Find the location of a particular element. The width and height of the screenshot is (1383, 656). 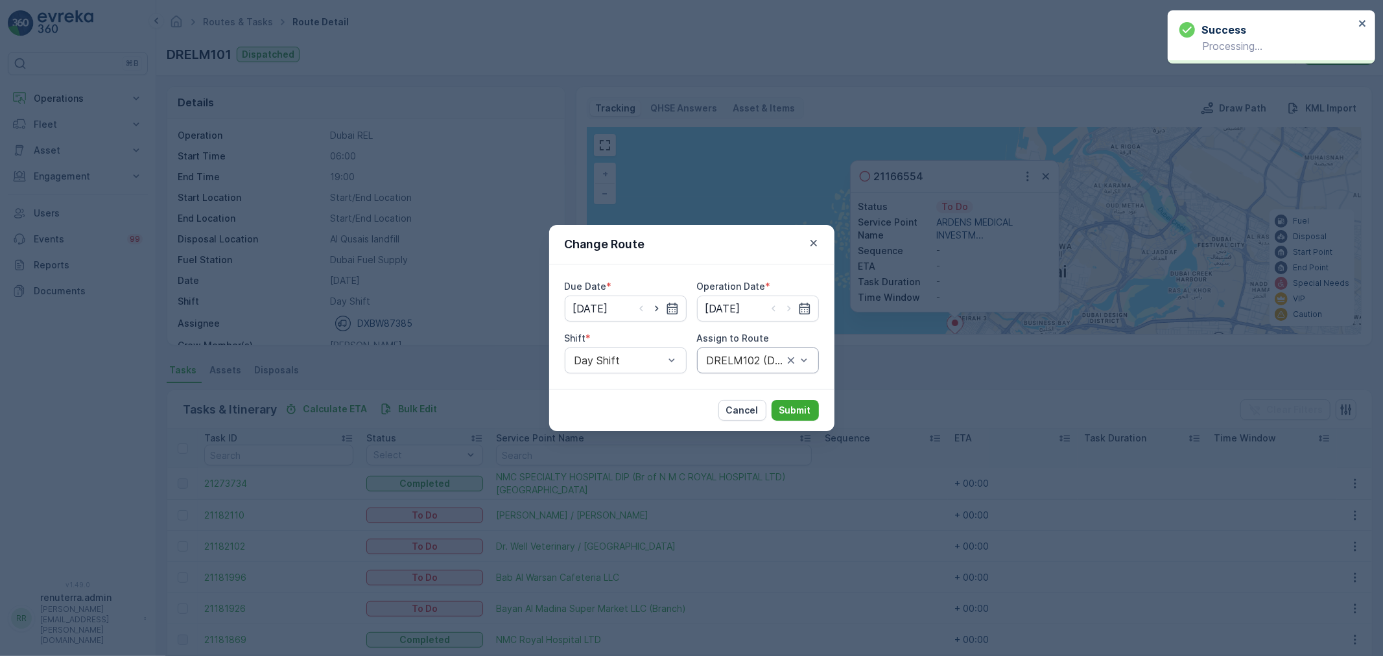

button: Cancel is located at coordinates (742, 410).